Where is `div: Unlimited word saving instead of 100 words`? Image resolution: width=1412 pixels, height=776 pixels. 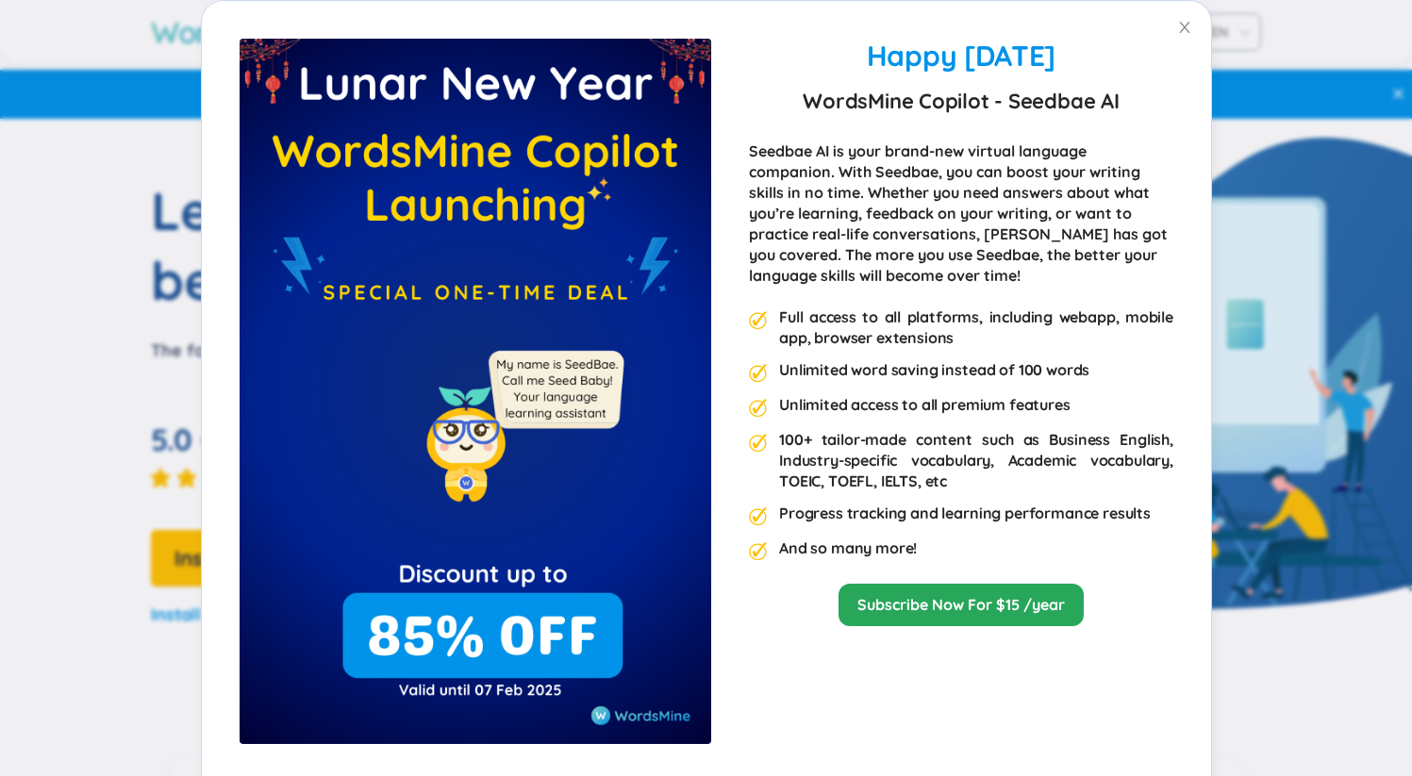 div: Unlimited word saving instead of 100 words is located at coordinates (934, 371).